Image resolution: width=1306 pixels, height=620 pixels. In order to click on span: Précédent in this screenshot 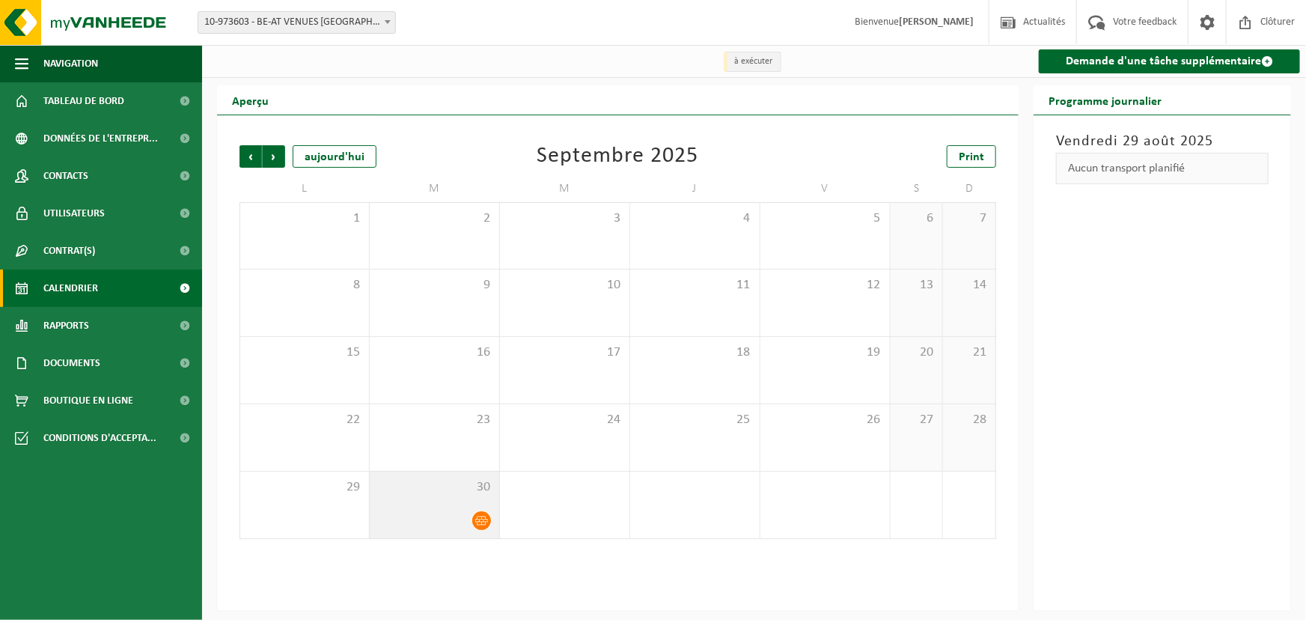, I will do `click(251, 156)`.